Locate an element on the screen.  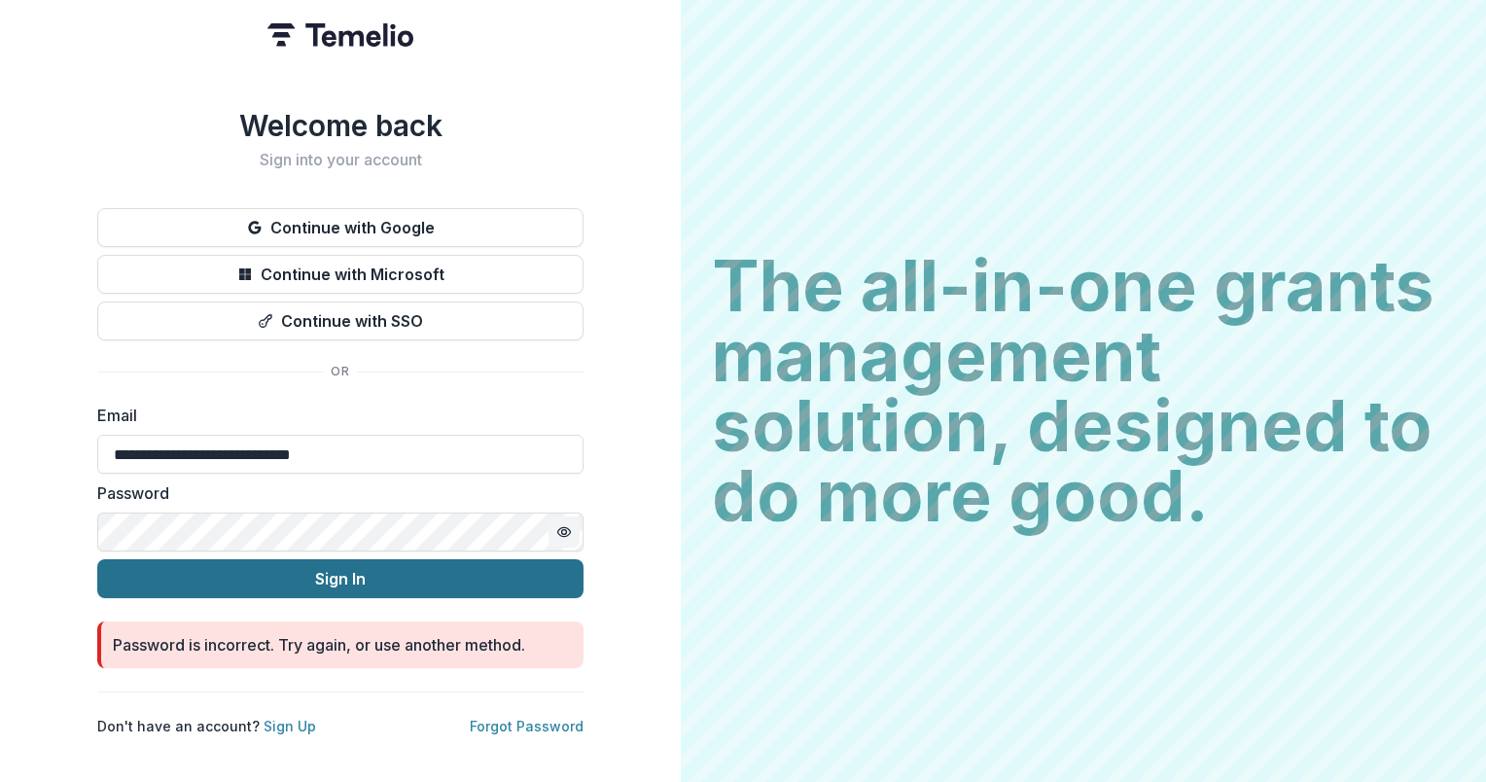
img: Temelio is located at coordinates (340, 35).